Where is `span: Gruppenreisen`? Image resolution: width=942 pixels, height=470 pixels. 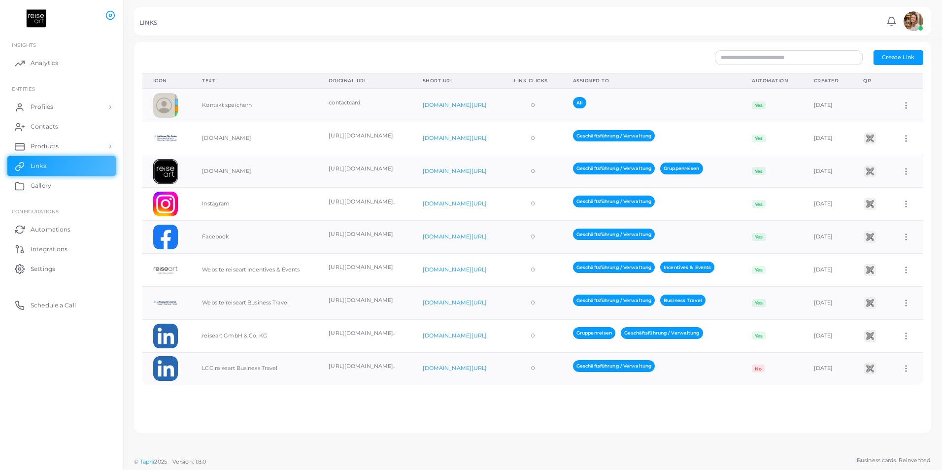 span: Gruppenreisen is located at coordinates (681, 168).